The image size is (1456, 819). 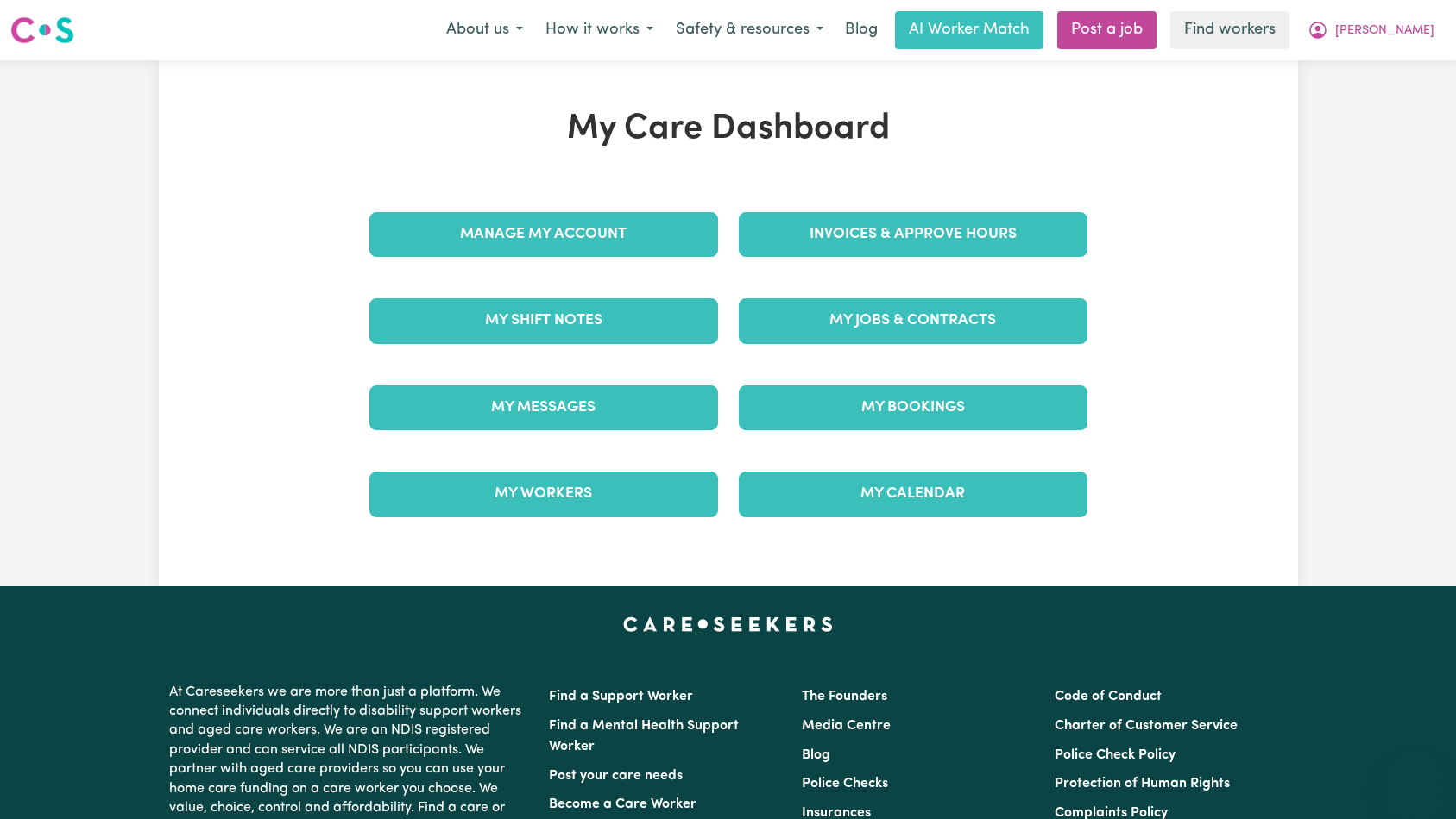 What do you see at coordinates (544, 235) in the screenshot?
I see `a: Manage My Account` at bounding box center [544, 235].